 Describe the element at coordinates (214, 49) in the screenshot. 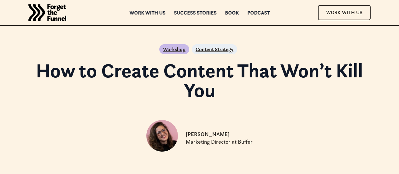

I see `a: Content Strategy` at that location.